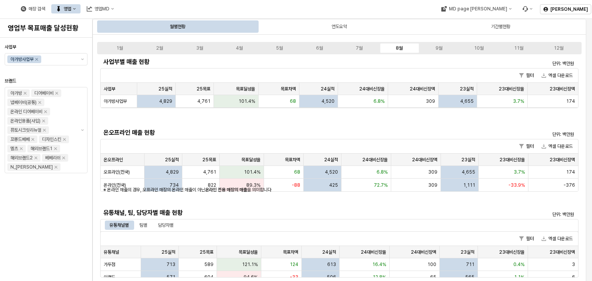  Describe the element at coordinates (55, 149) in the screenshot. I see `div: Remove 해외브랜드1` at that location.